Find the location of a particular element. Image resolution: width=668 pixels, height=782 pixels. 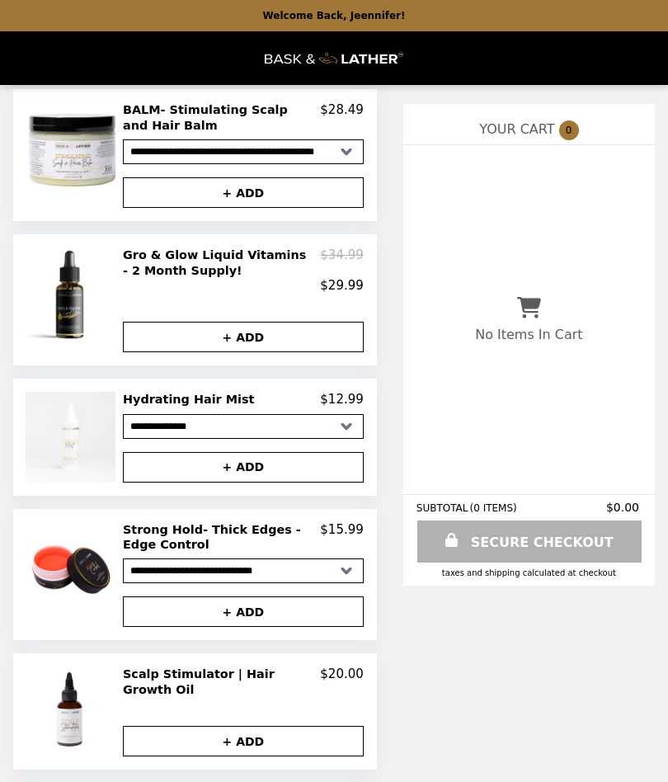

span: 0 is located at coordinates (569, 130).